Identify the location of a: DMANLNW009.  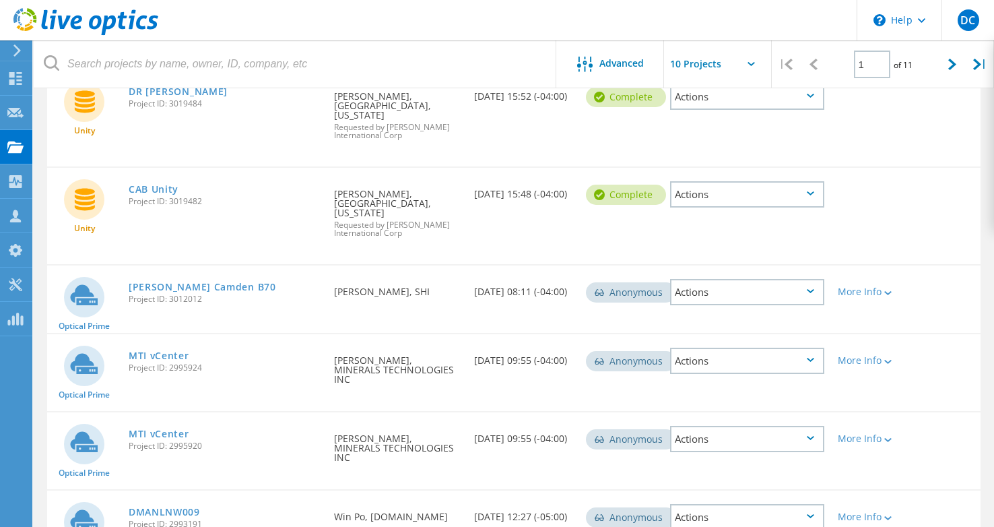
(164, 512).